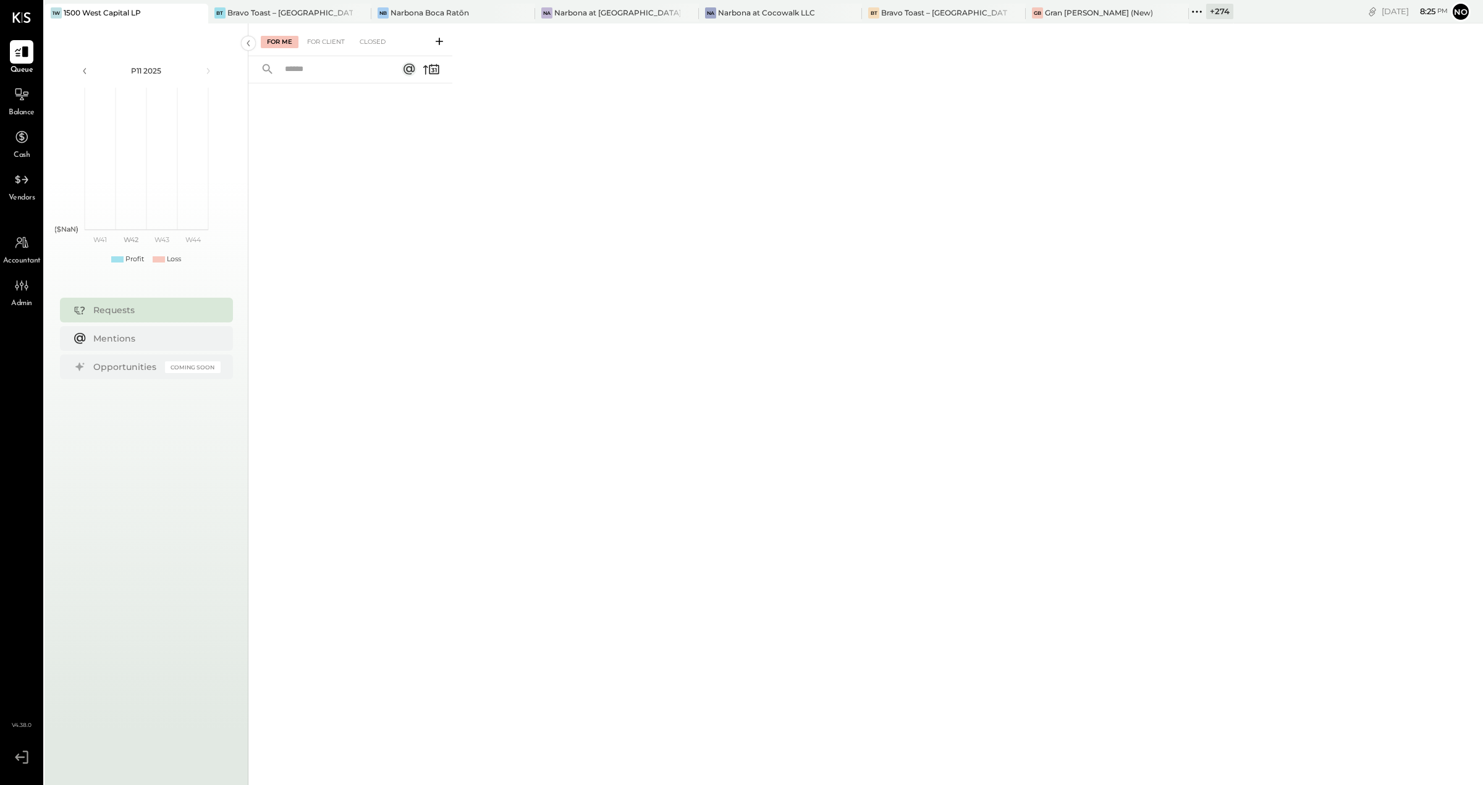  Describe the element at coordinates (429, 12) in the screenshot. I see `div: Narbona Boca Ratōn` at that location.